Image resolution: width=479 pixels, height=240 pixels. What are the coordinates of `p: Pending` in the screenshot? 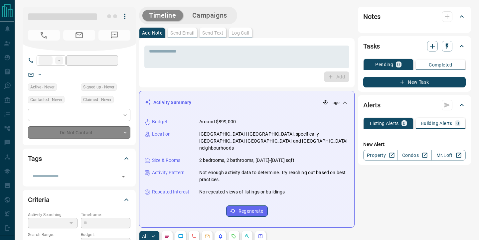 It's located at (384, 65).